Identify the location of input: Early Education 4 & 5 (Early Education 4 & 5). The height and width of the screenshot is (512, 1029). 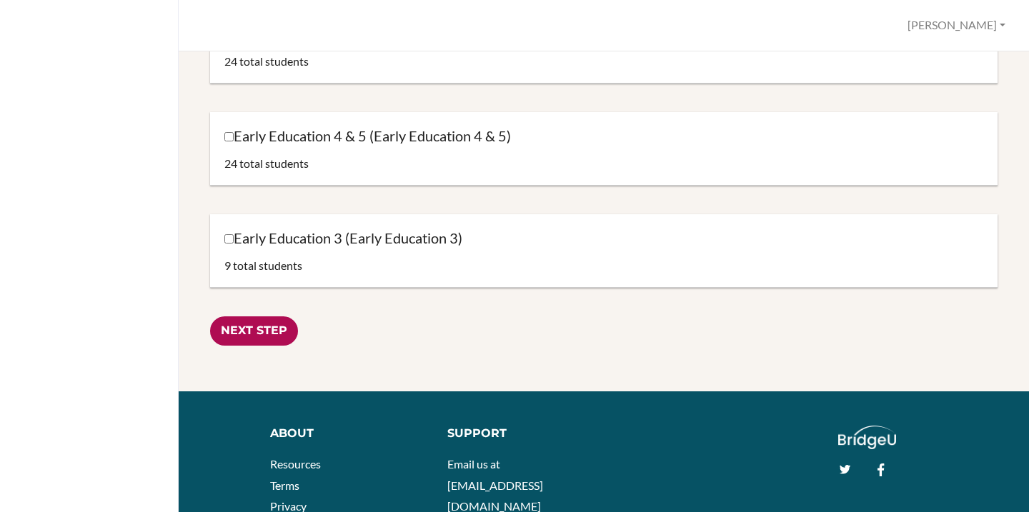
(229, 137).